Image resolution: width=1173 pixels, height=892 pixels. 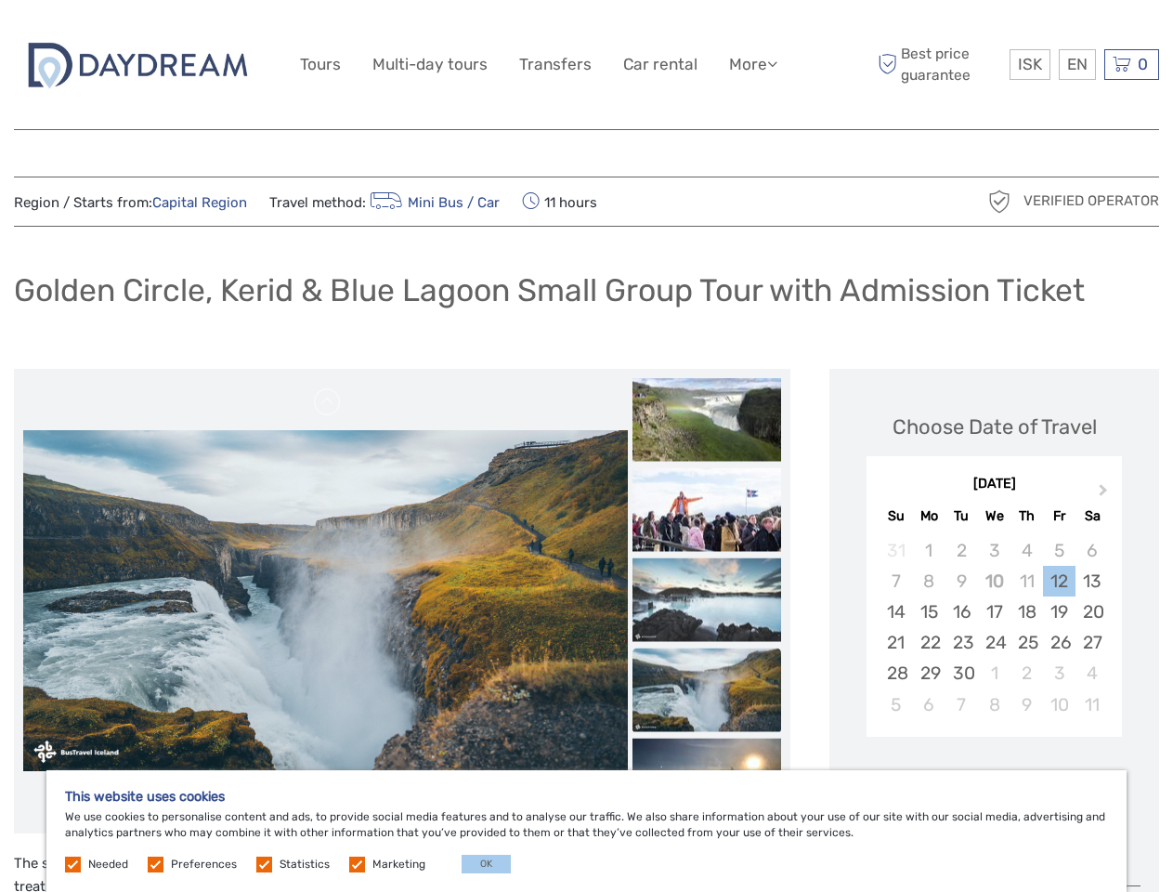 I want to click on div: Choose Monday, October 6th, 2025, so click(x=929, y=704).